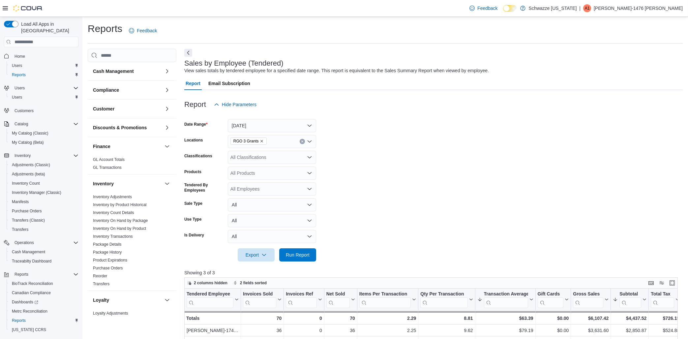  Describe the element at coordinates (28, 8) in the screenshot. I see `img: Cova` at that location.